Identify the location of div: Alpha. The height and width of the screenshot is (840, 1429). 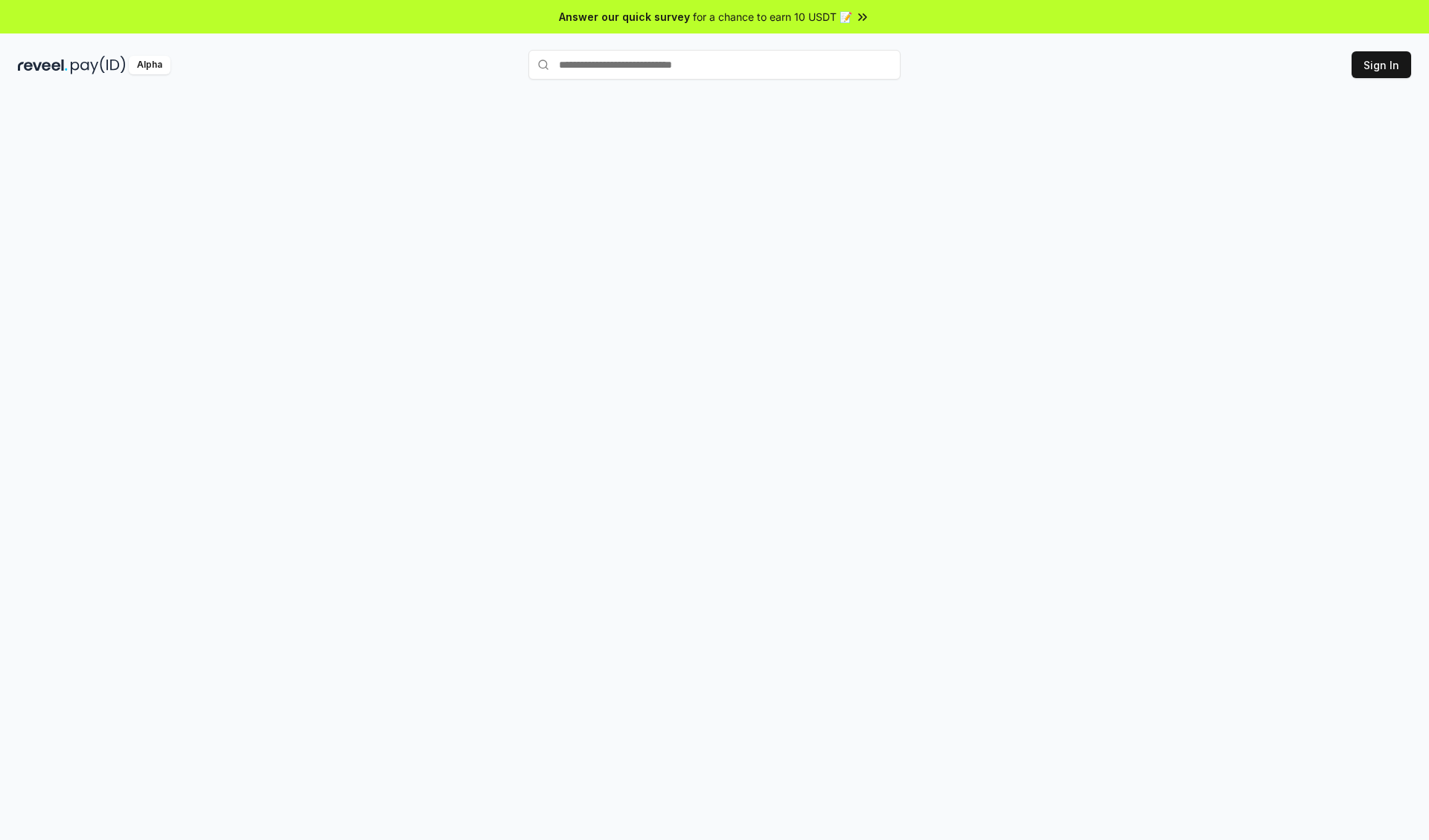
(149, 64).